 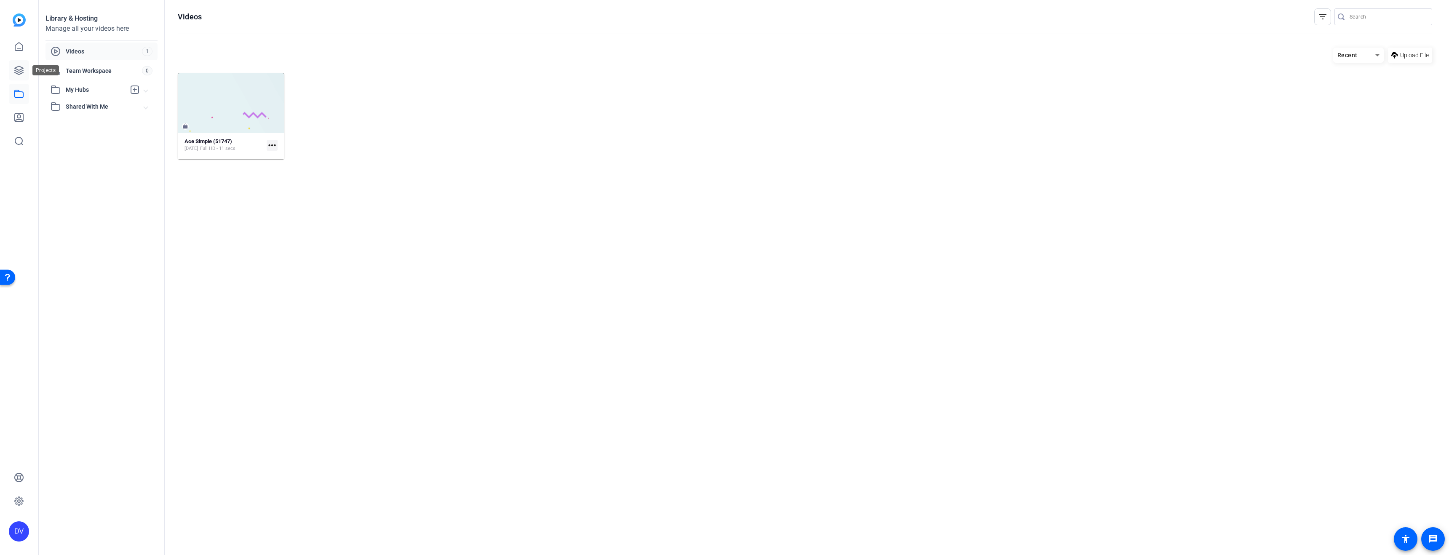 What do you see at coordinates (147, 51) in the screenshot?
I see `span: 1` at bounding box center [147, 51].